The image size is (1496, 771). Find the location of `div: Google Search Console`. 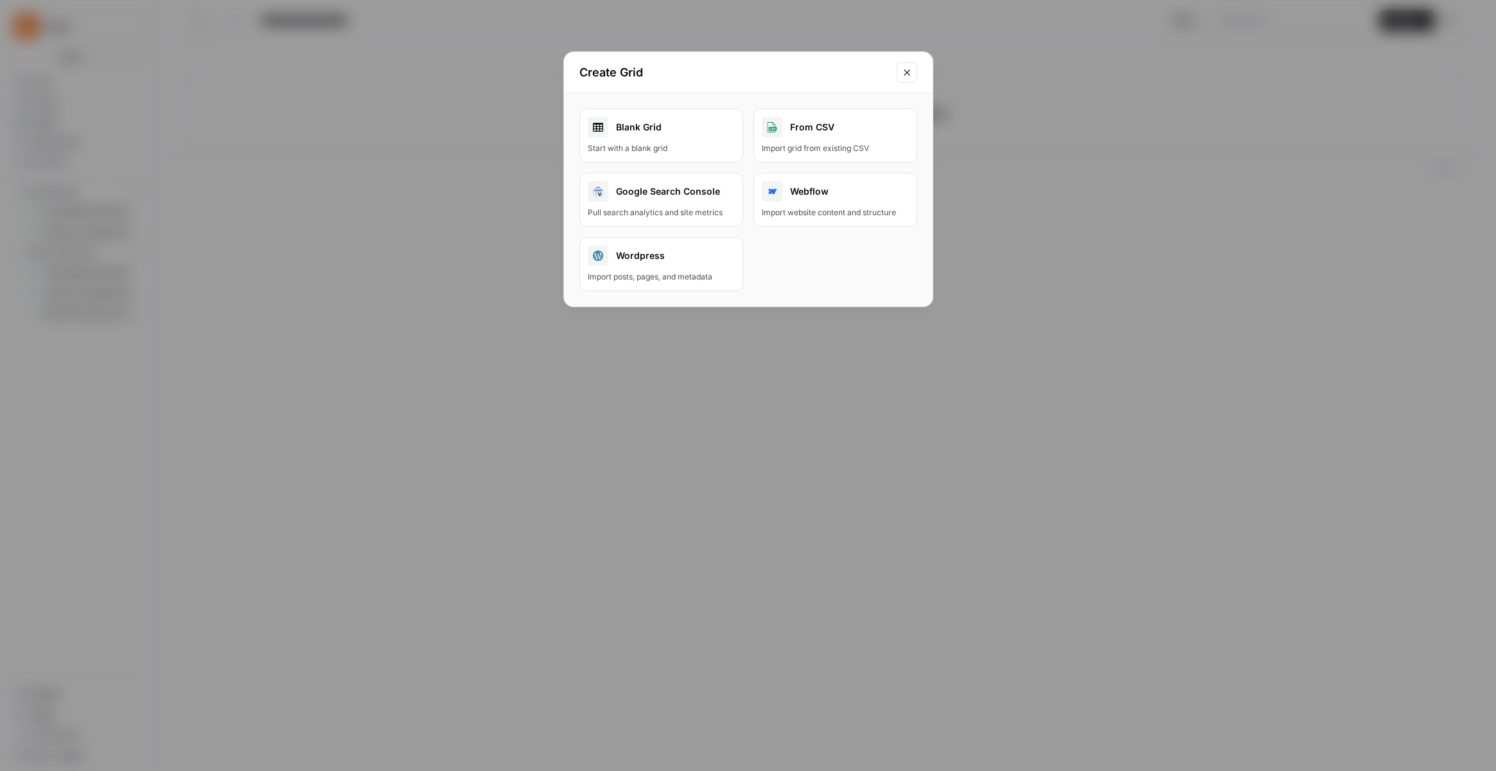

div: Google Search Console is located at coordinates (661, 191).